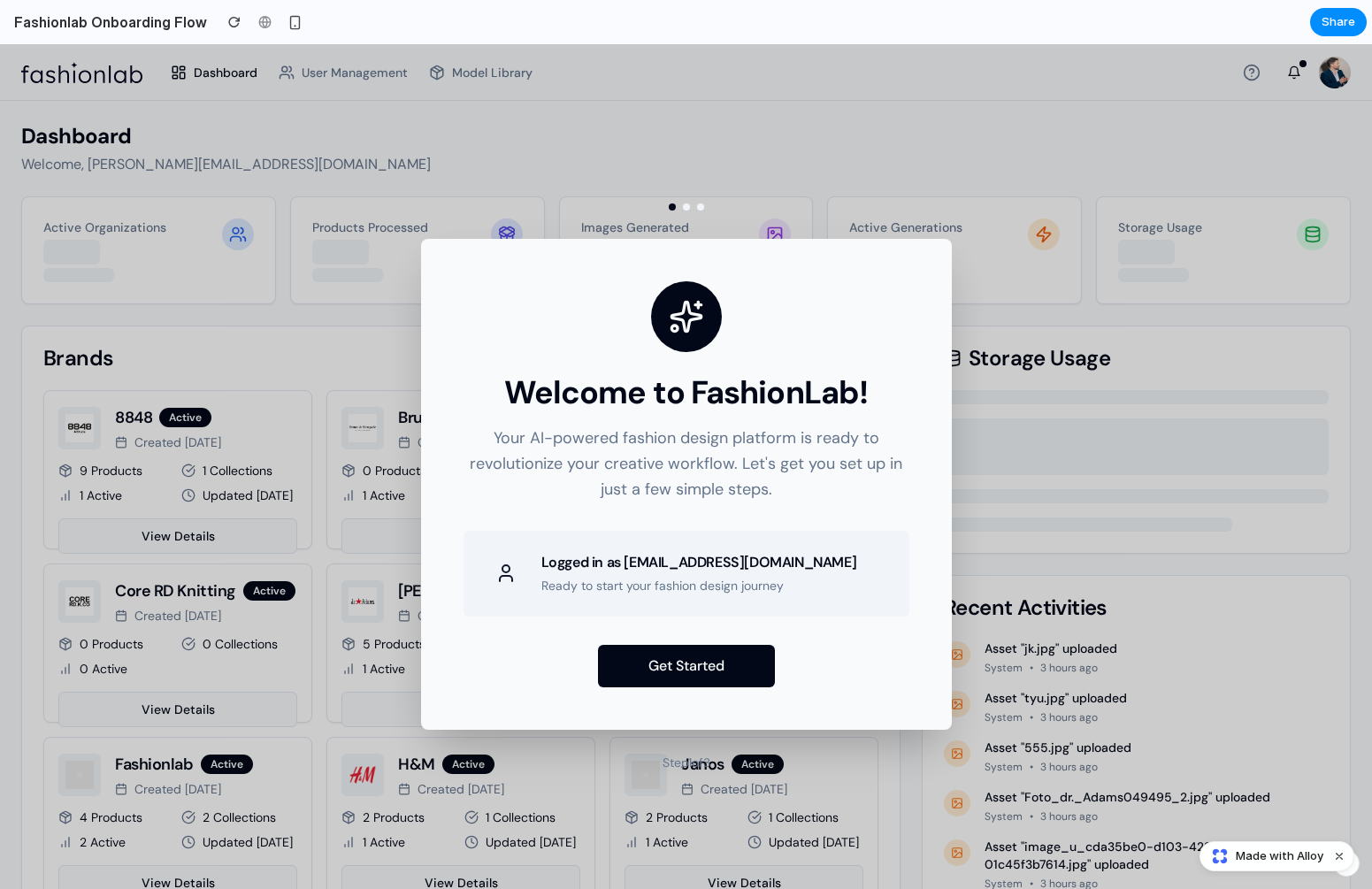 The image size is (1372, 889). Describe the element at coordinates (686, 348) in the screenshot. I see `h1: Welcome to FashionLab!` at that location.